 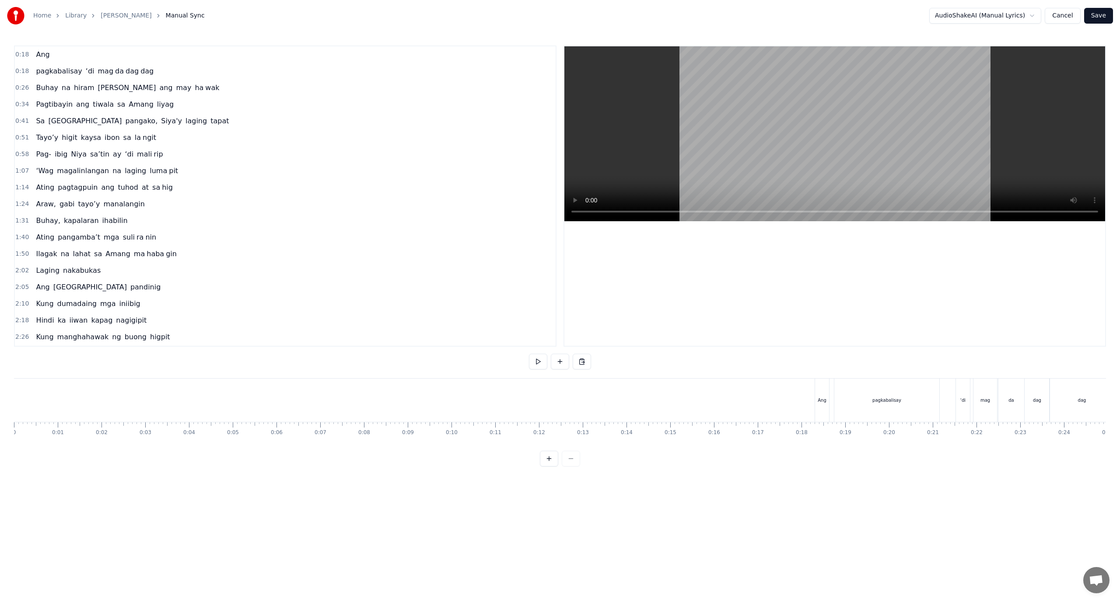 What do you see at coordinates (136, 337) in the screenshot?
I see `span: buong` at bounding box center [136, 337].